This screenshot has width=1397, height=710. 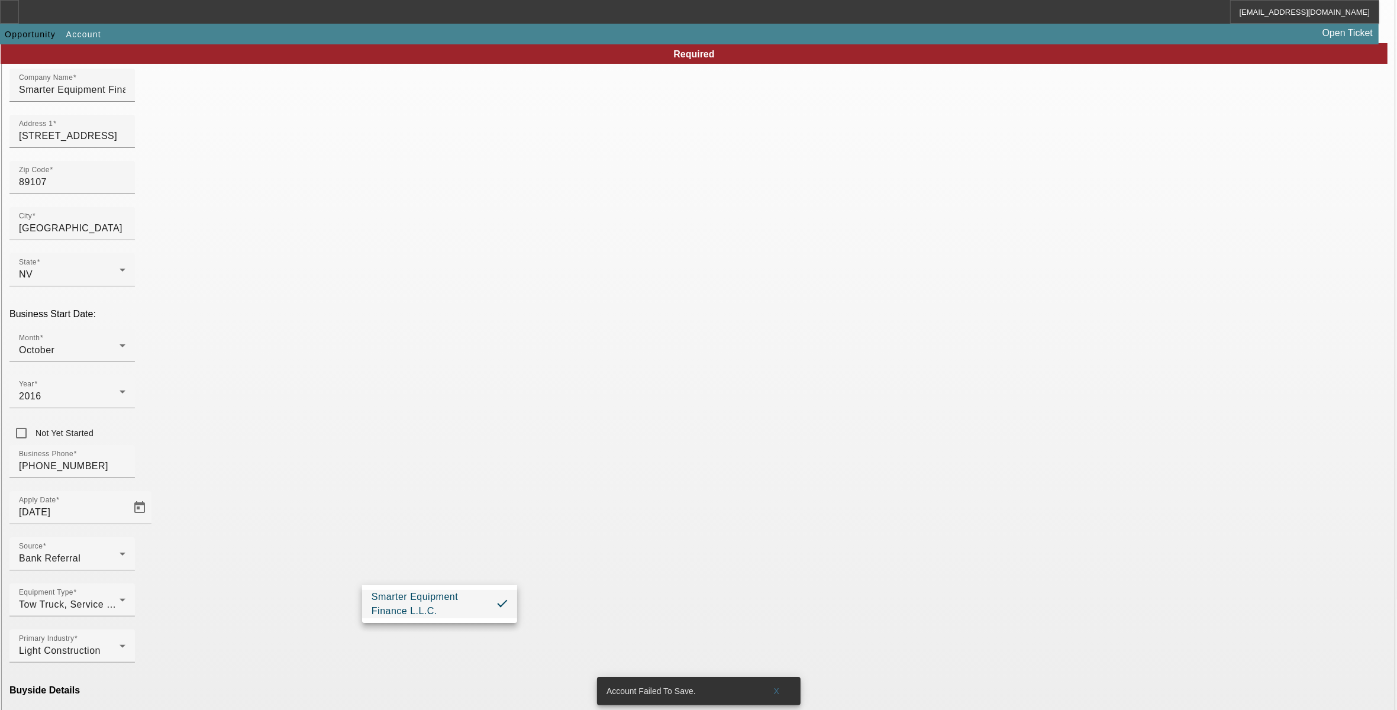 I want to click on mat-label: Zip Code, so click(x=34, y=170).